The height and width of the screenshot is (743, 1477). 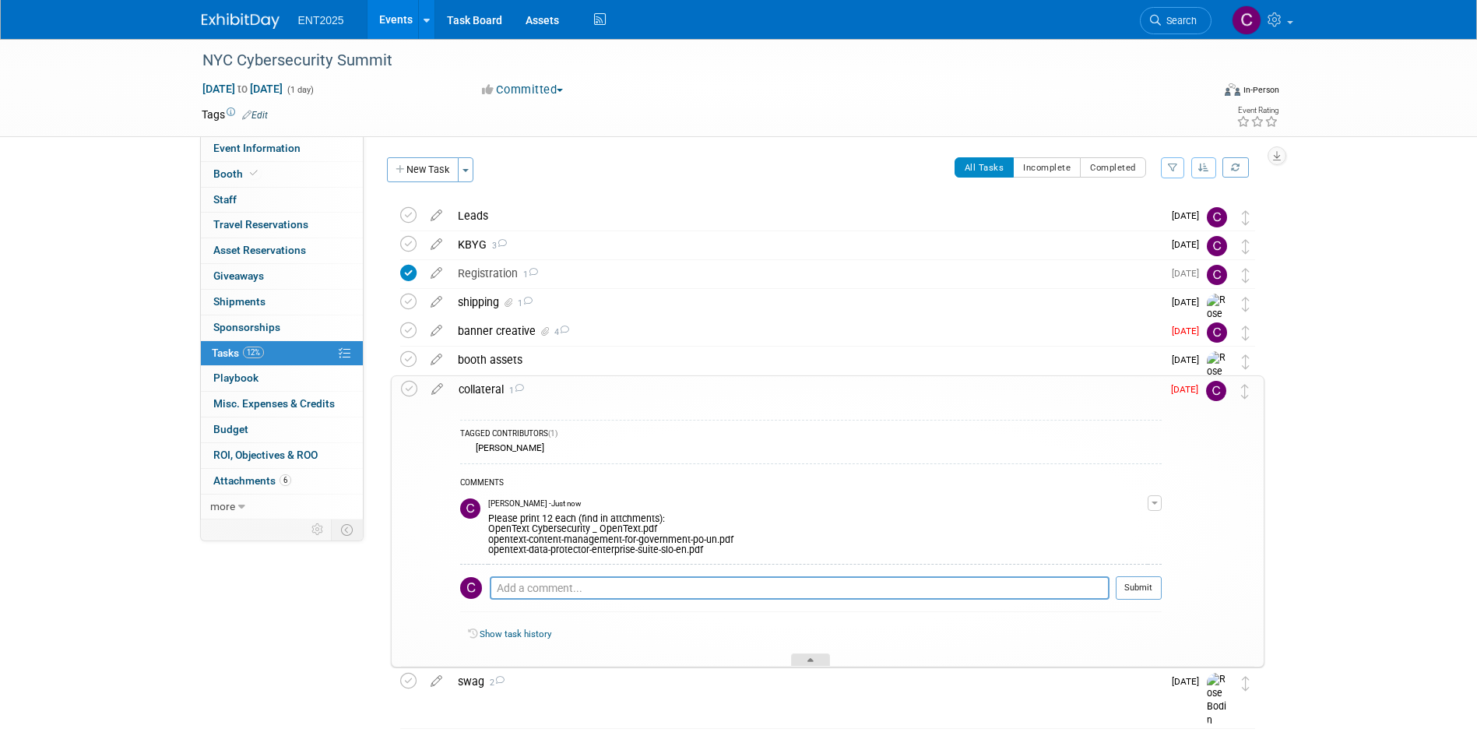 I want to click on td: Toggle Event Tabs, so click(x=346, y=529).